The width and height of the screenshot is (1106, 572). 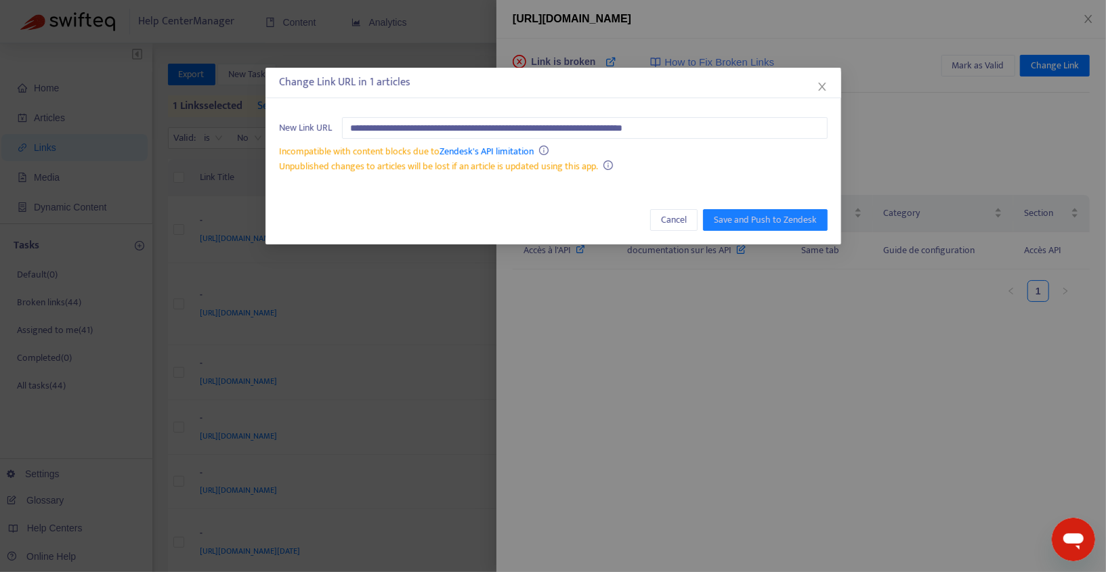 I want to click on span: close, so click(x=822, y=87).